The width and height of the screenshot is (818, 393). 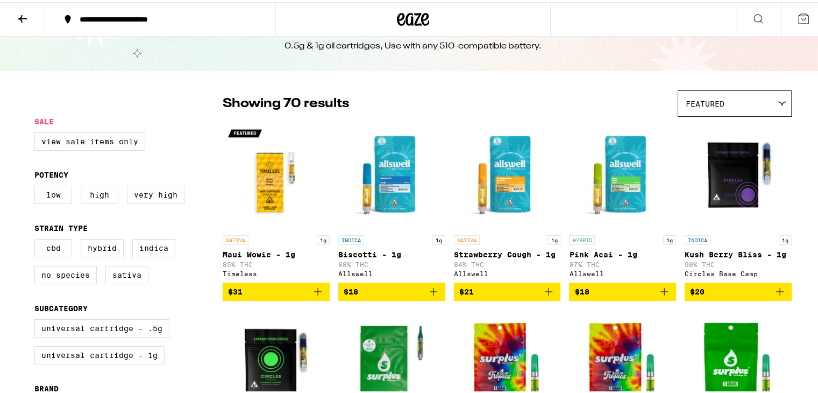 I want to click on p: 87% THC, so click(x=622, y=262).